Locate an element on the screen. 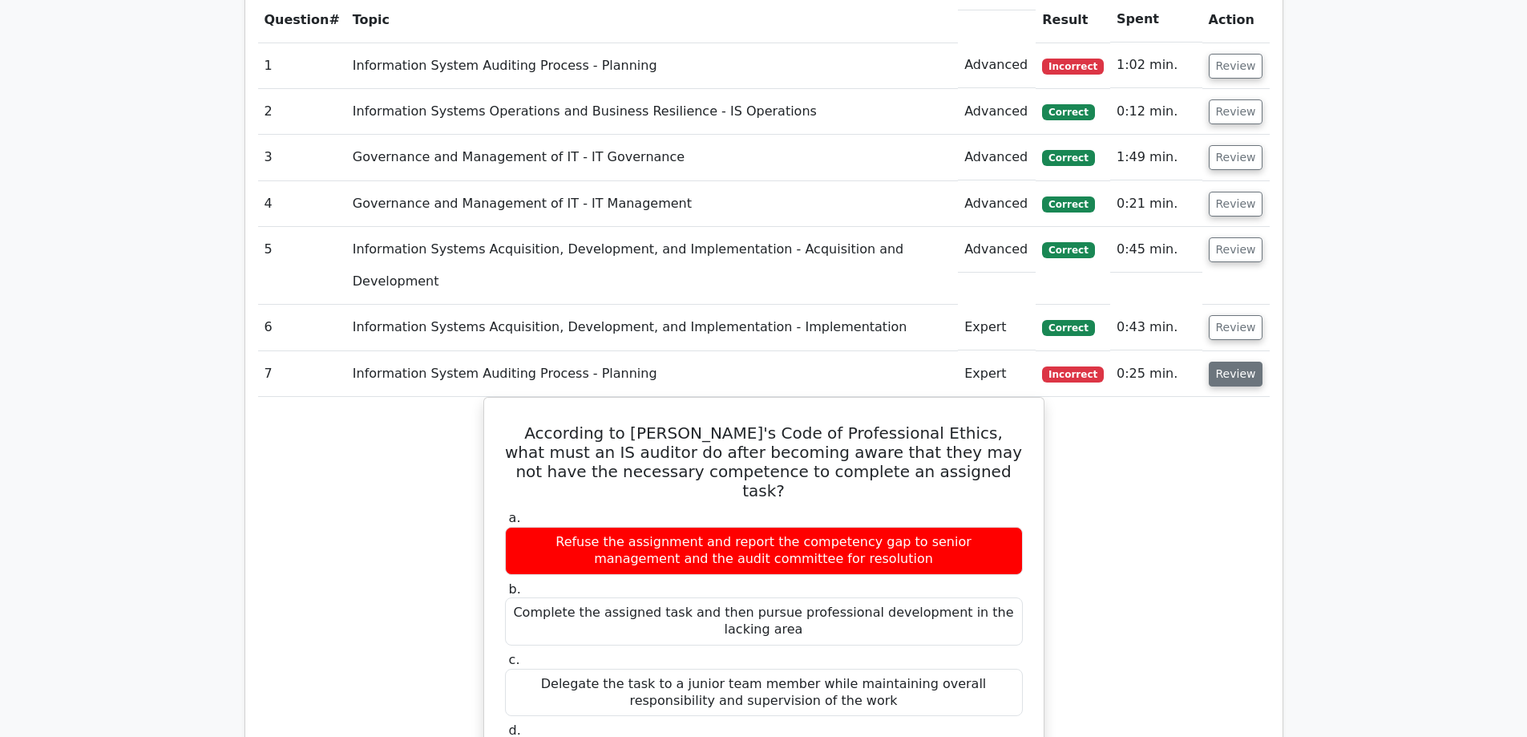 This screenshot has width=1527, height=737. td: Governance and Management of IT - IT Governance is located at coordinates (652, 157).